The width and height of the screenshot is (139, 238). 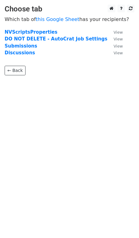 I want to click on strong: Submissions, so click(x=21, y=46).